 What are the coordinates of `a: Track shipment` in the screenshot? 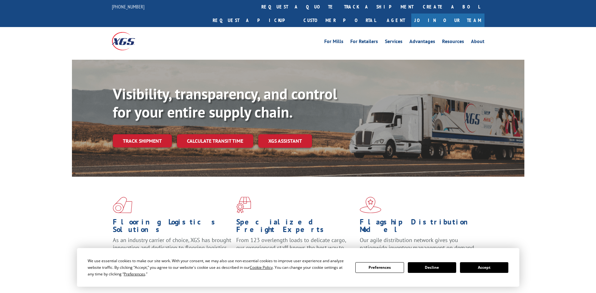 It's located at (142, 141).